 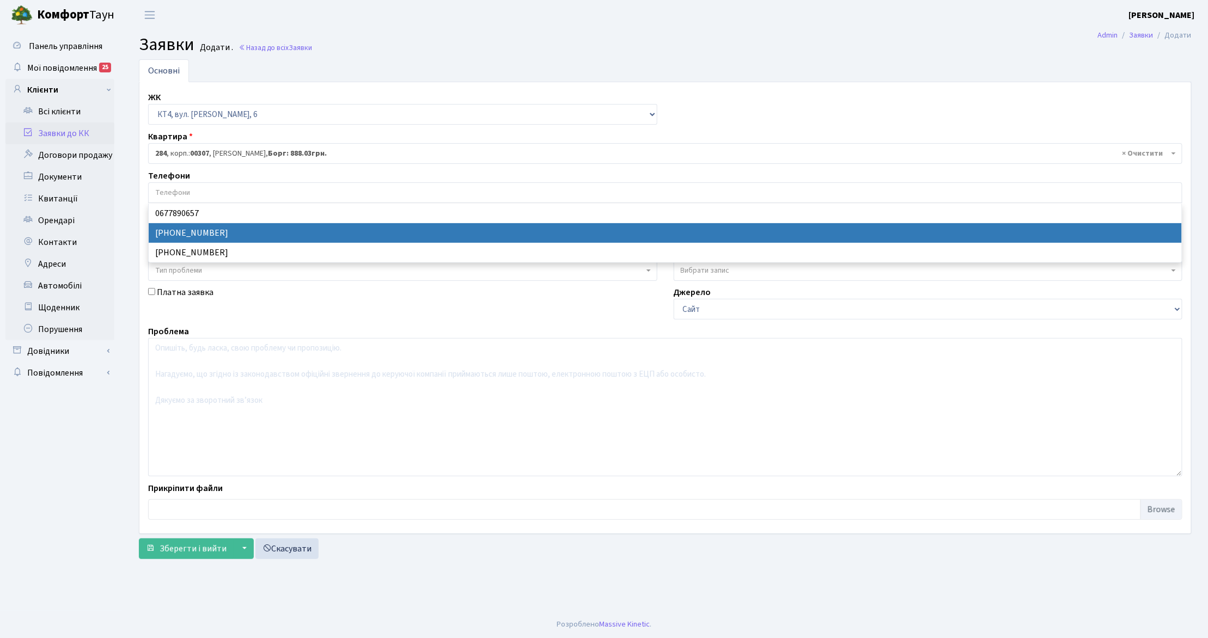 What do you see at coordinates (179, 271) in the screenshot?
I see `span: Тип проблеми` at bounding box center [179, 271].